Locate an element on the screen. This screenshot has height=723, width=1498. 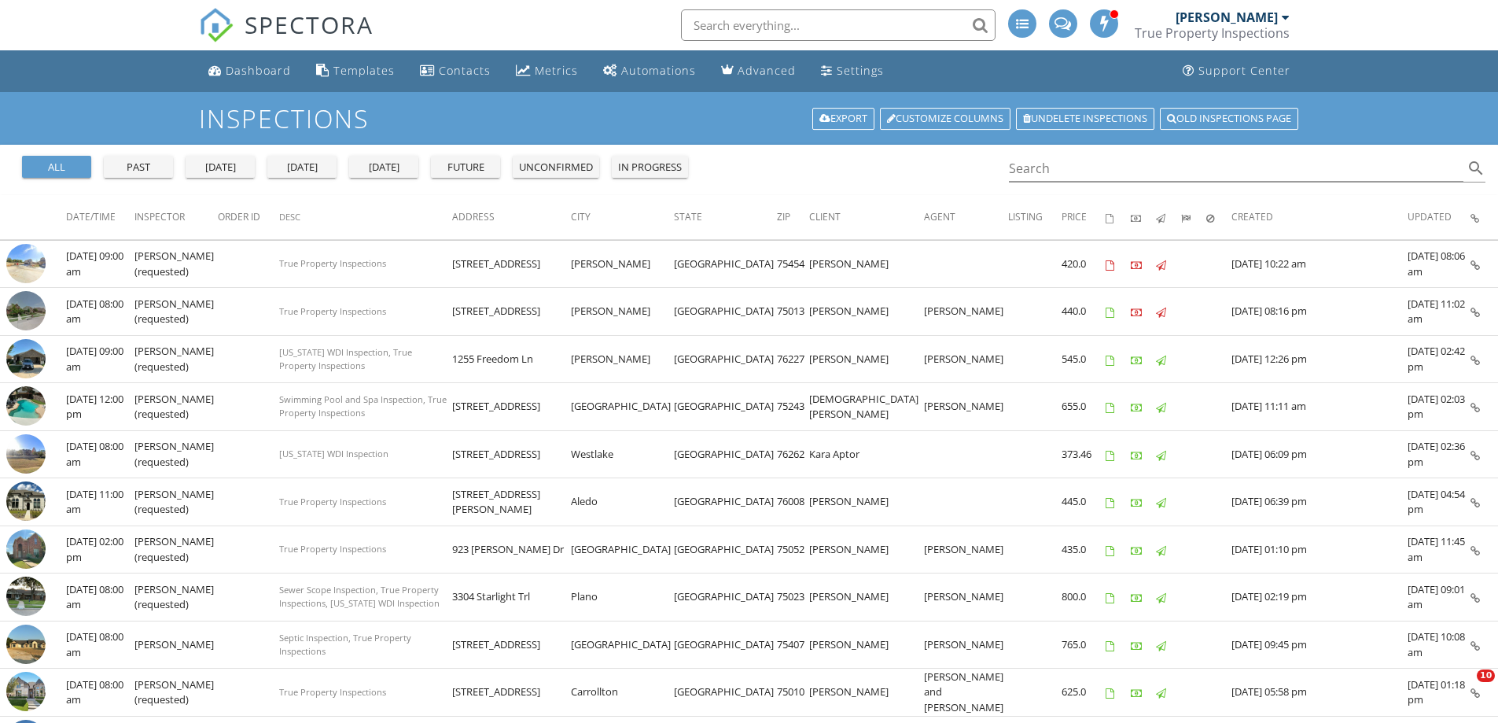
a: SPECTORA is located at coordinates (286, 38).